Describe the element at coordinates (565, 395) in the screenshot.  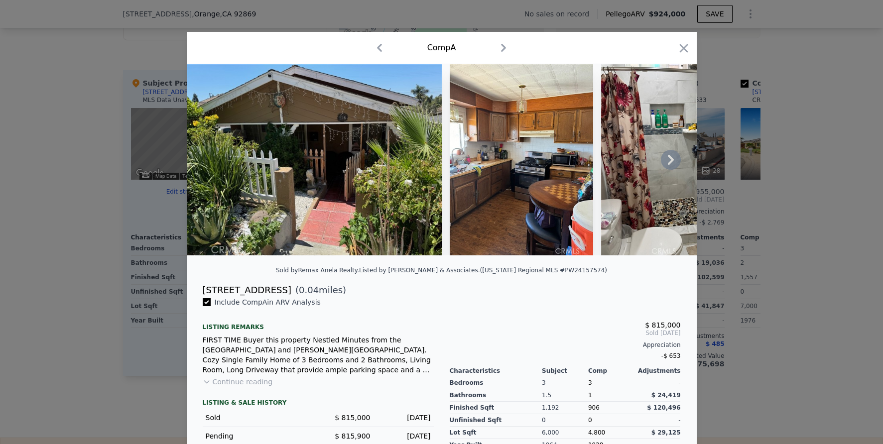
I see `div: 1.5` at that location.